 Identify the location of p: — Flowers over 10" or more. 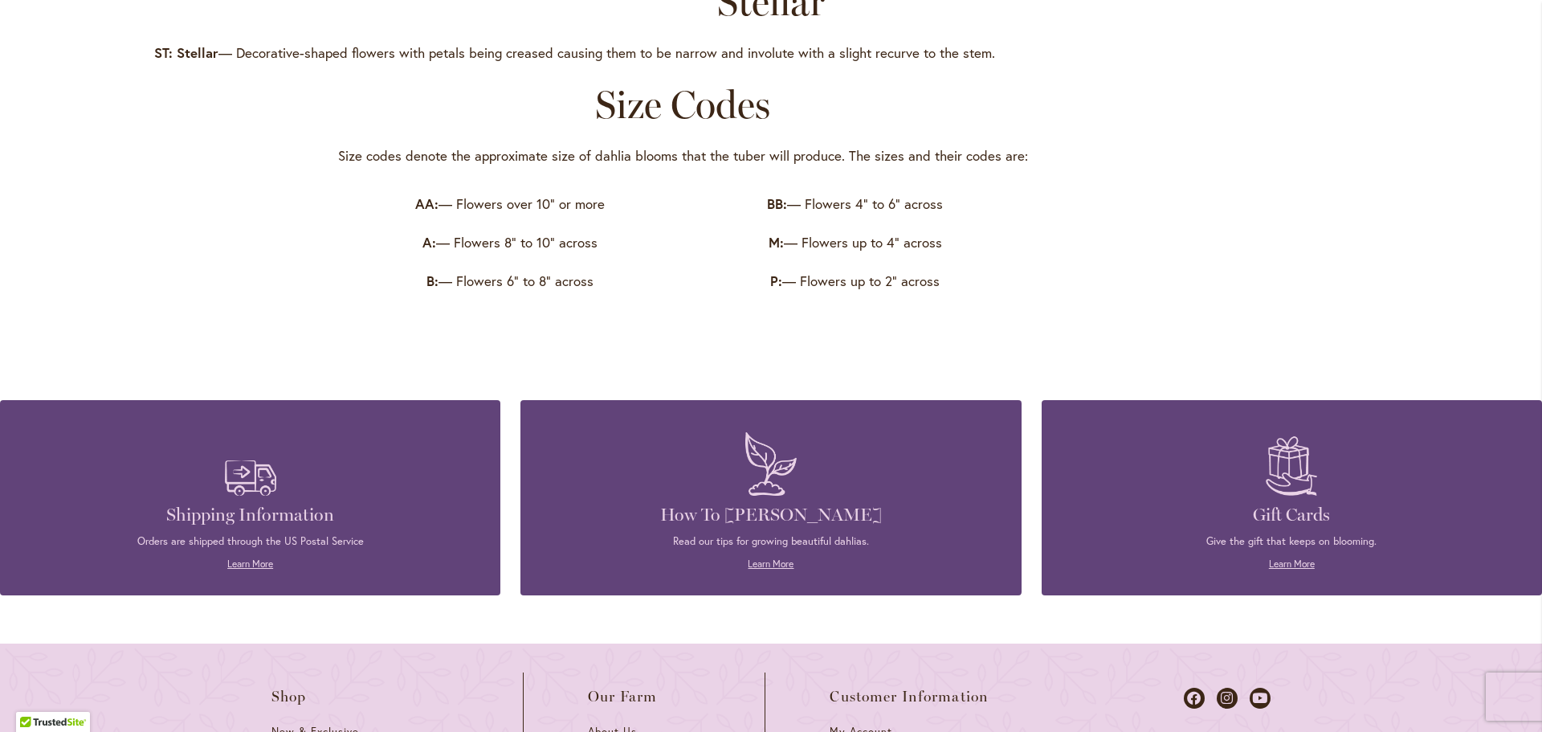
(511, 204).